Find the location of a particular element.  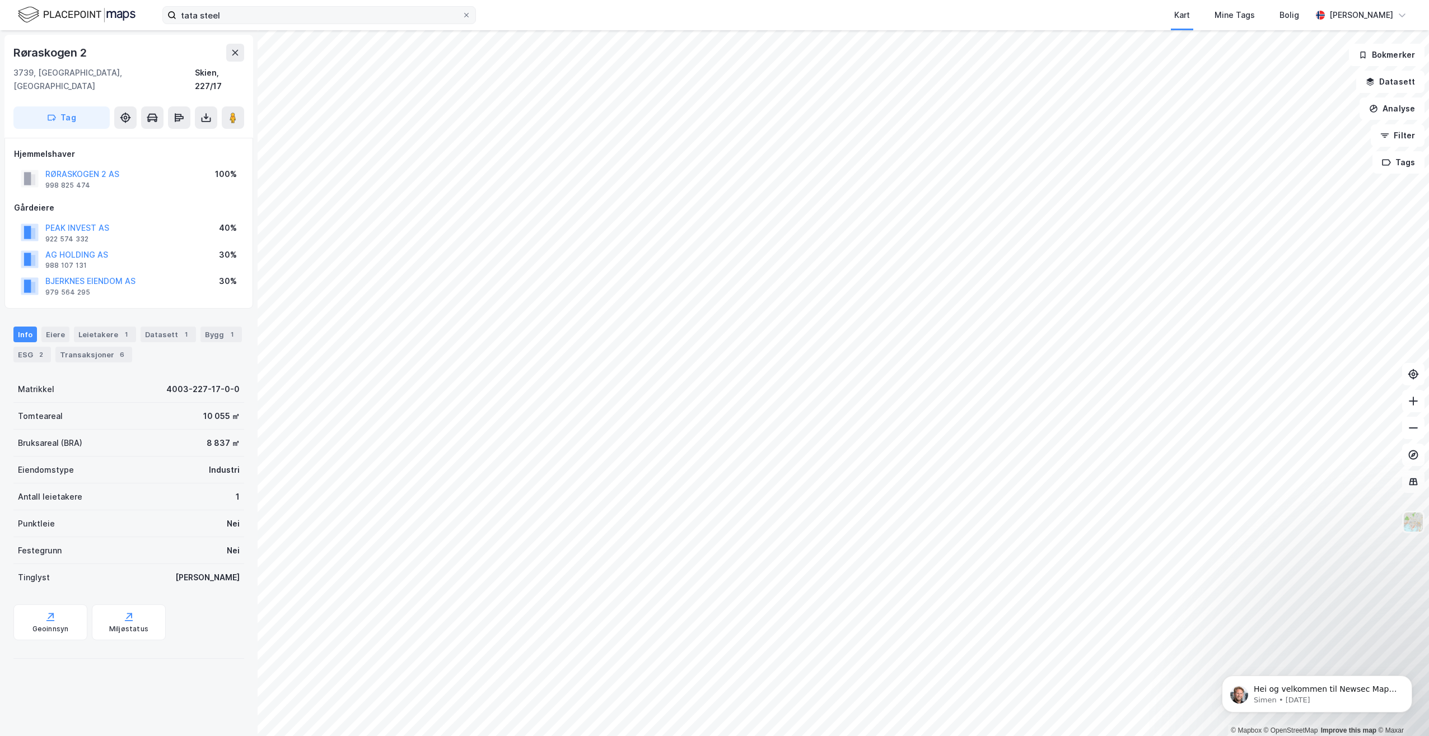

div: 998 825 474 is located at coordinates (68, 185).